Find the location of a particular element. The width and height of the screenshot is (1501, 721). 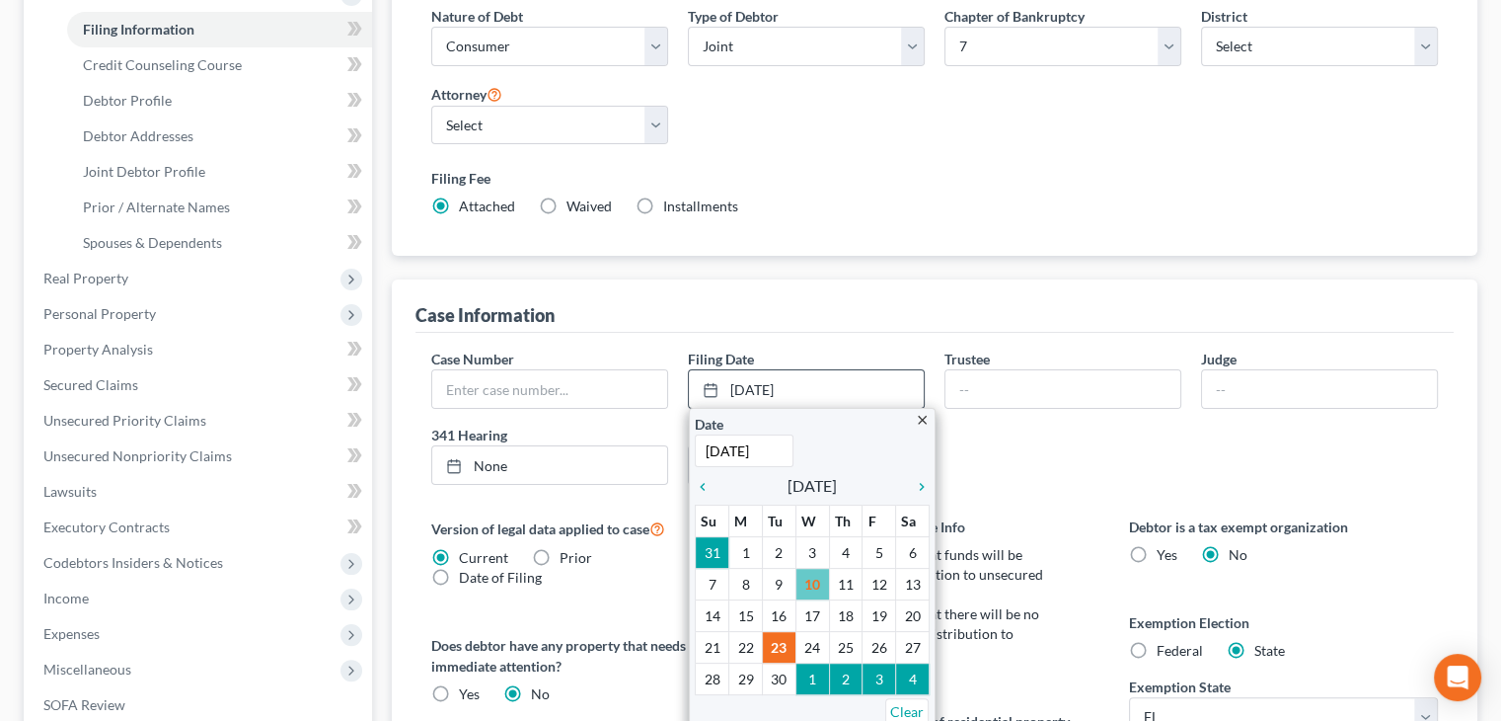

span: Current is located at coordinates (484, 557).